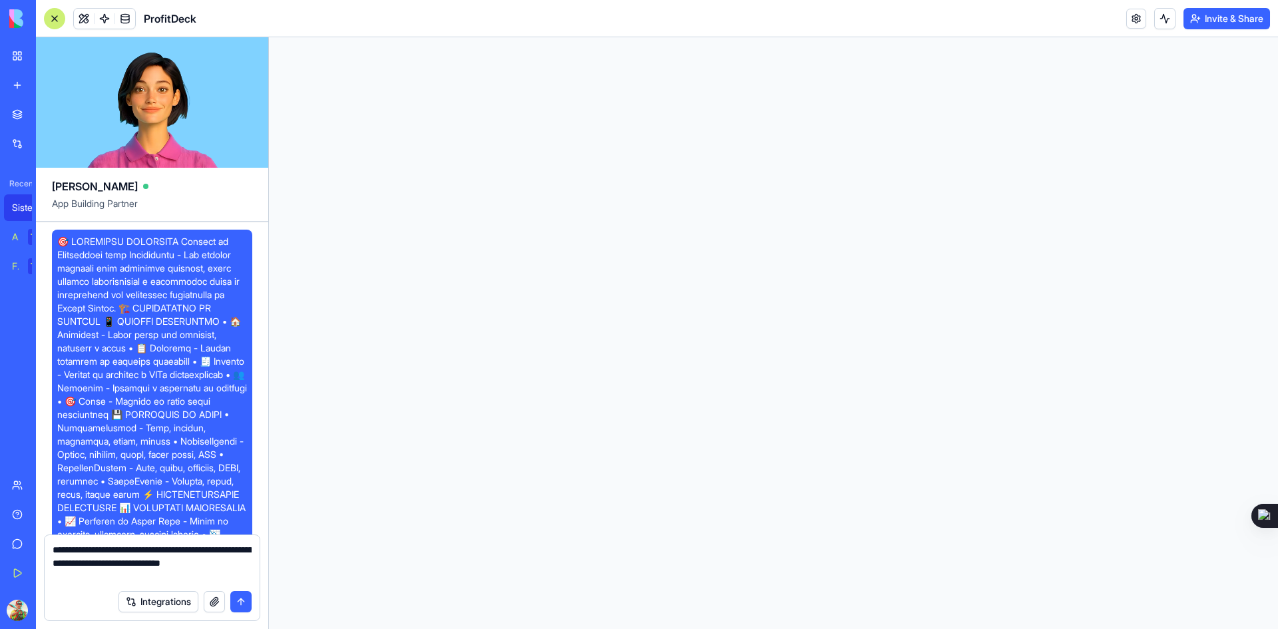 Image resolution: width=1278 pixels, height=629 pixels. I want to click on span: App Building Partner, so click(152, 209).